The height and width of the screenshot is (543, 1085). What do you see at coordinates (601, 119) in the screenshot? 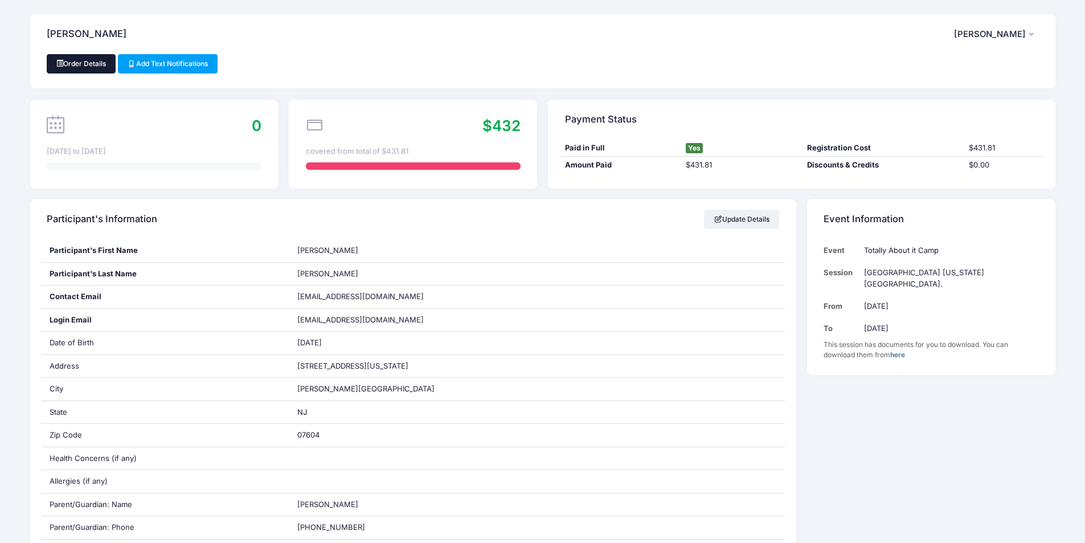
I see `h4: Payment Status` at bounding box center [601, 119].